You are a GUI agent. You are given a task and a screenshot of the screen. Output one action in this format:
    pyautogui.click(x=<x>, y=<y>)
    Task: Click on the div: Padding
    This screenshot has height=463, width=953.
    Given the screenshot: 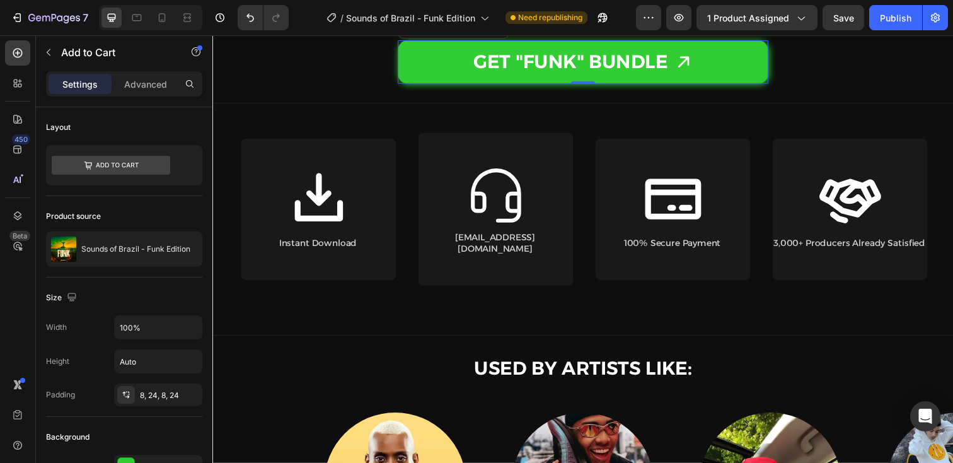 What is the action you would take?
    pyautogui.click(x=61, y=395)
    